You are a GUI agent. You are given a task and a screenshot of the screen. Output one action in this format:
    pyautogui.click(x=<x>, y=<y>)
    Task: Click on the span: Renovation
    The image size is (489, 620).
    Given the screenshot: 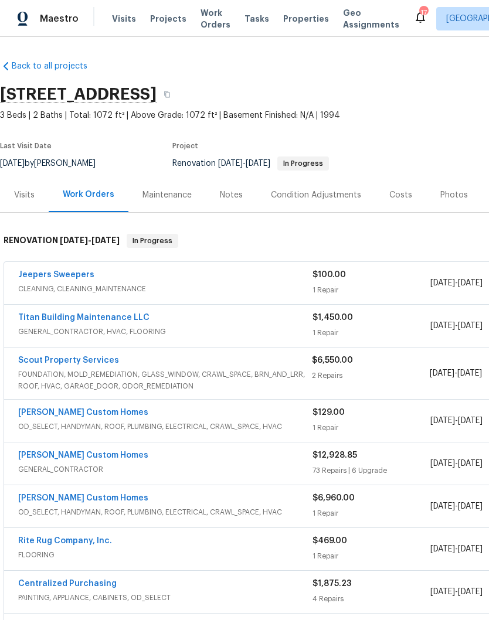 What is the action you would take?
    pyautogui.click(x=250, y=164)
    